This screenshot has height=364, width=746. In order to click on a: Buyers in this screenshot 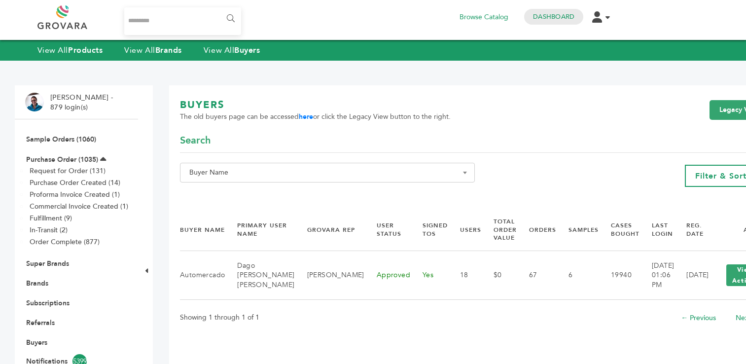, I will do `click(36, 342)`.